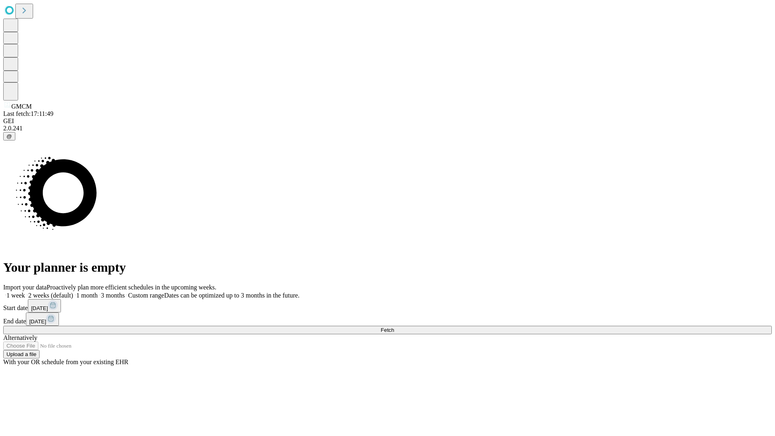 The height and width of the screenshot is (436, 775). What do you see at coordinates (132, 287) in the screenshot?
I see `span: Proactively plan more efficient schedules in the upcoming weeks.` at bounding box center [132, 287].